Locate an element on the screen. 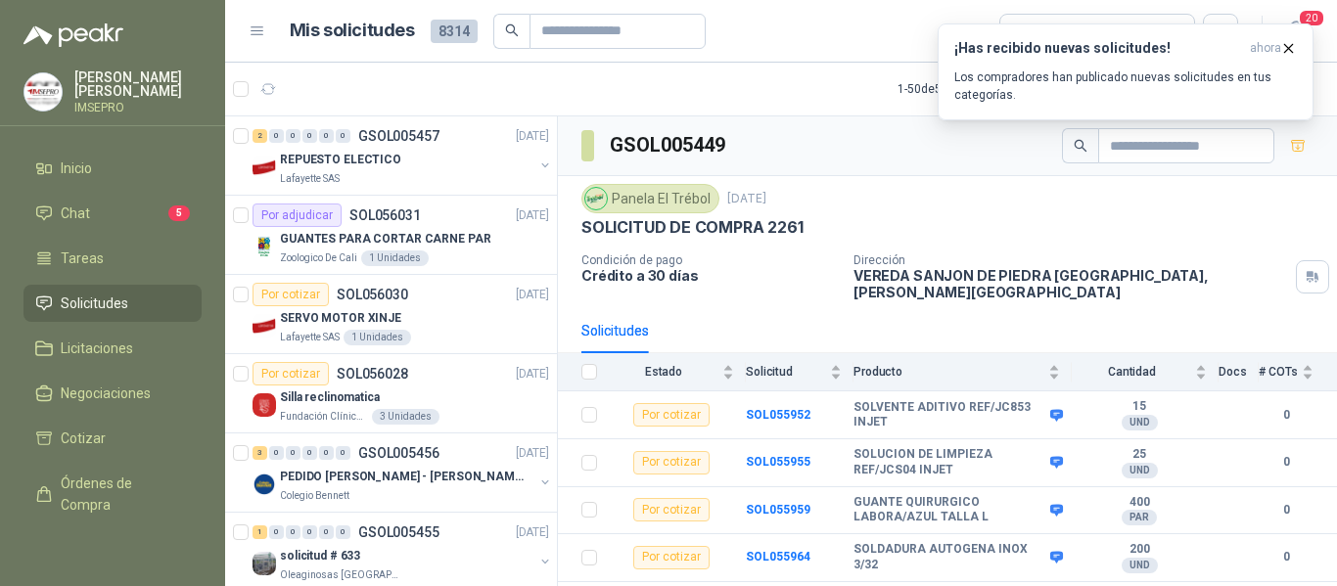  p: SOLICITUD DE COMPRA 2261 is located at coordinates (692, 227).